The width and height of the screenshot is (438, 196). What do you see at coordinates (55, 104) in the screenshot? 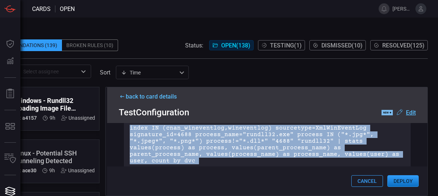
I see `div: Windows - Rundll32 Loading Image File (APT41)` at bounding box center [55, 104].